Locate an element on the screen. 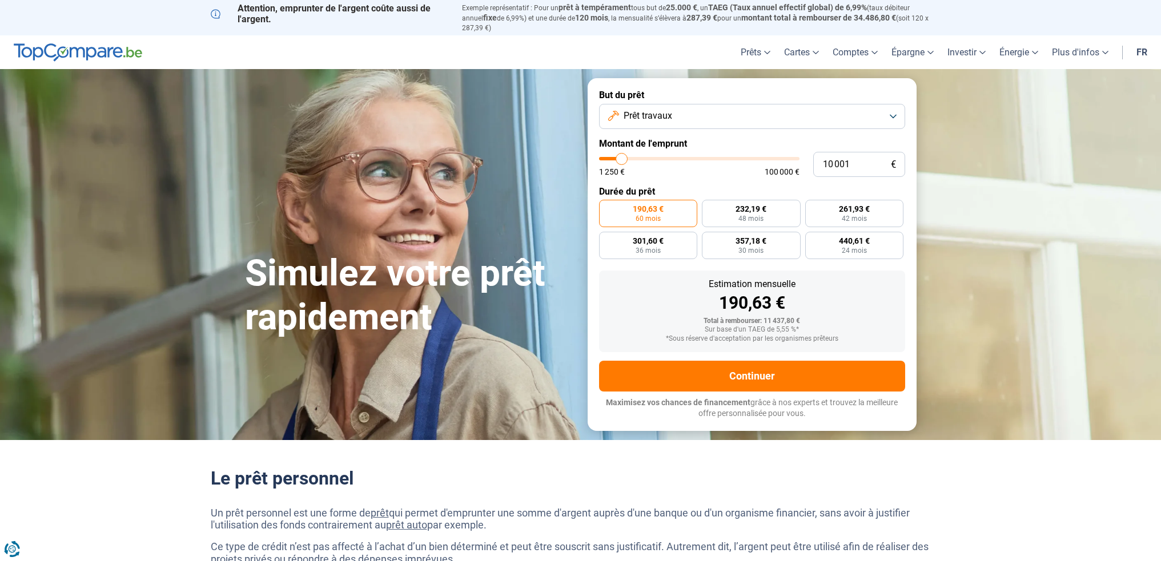  a: Épargne is located at coordinates (912, 52).